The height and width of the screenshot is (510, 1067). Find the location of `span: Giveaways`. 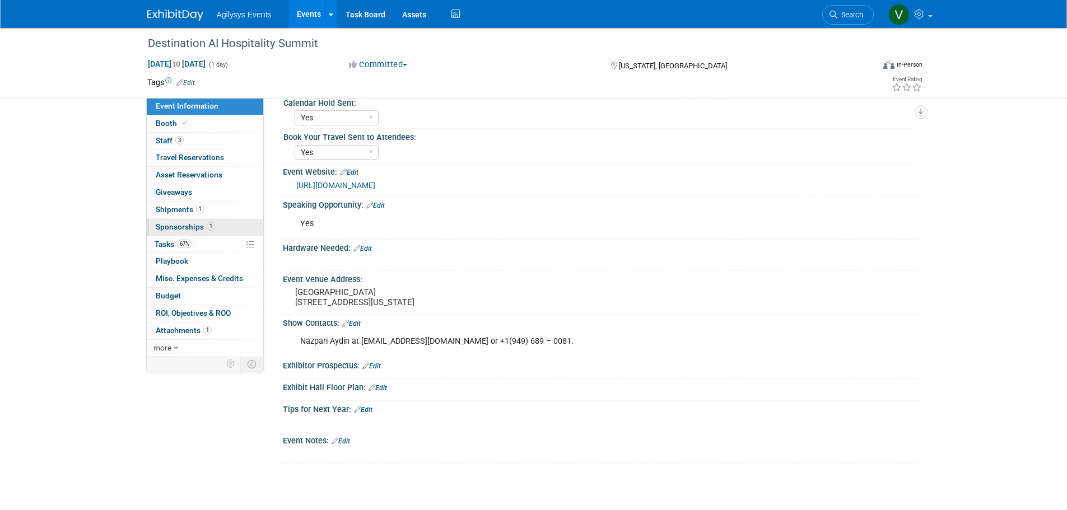

span: Giveaways is located at coordinates (174, 192).